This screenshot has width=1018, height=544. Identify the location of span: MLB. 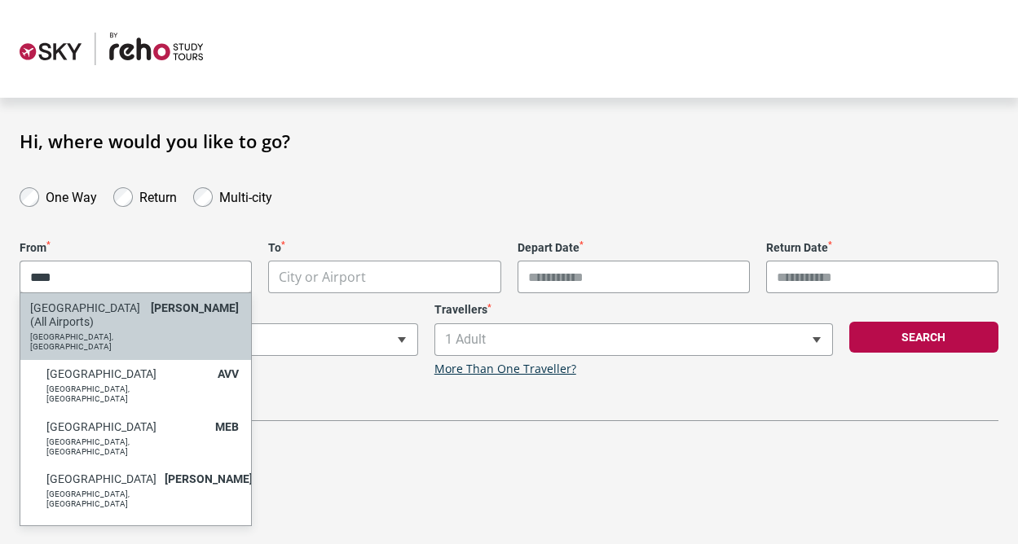
(227, 532).